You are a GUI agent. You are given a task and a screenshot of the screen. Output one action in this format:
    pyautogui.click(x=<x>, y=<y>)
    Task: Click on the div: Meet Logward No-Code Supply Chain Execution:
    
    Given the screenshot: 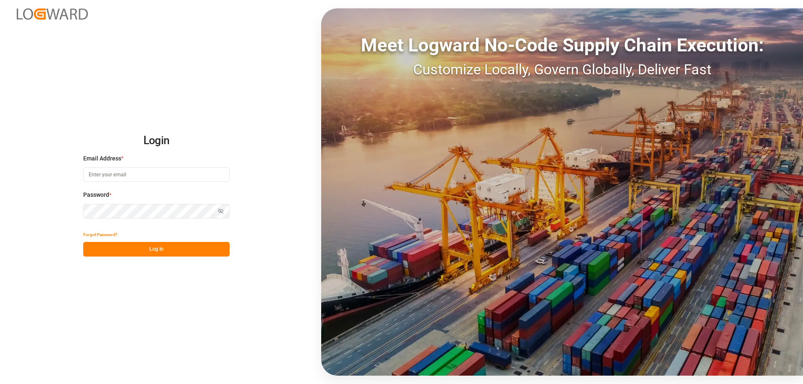 What is the action you would take?
    pyautogui.click(x=562, y=45)
    